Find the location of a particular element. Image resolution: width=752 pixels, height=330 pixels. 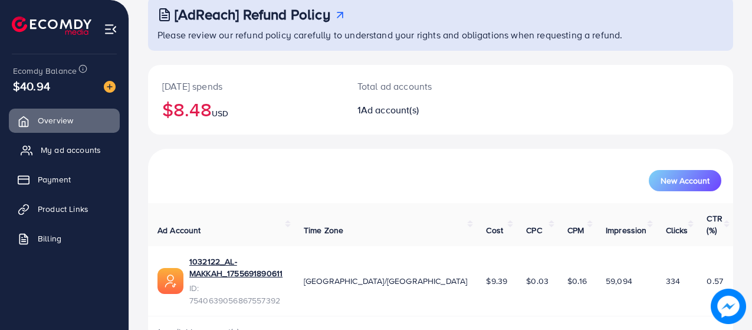

span: Ad account(s) is located at coordinates (390, 110).